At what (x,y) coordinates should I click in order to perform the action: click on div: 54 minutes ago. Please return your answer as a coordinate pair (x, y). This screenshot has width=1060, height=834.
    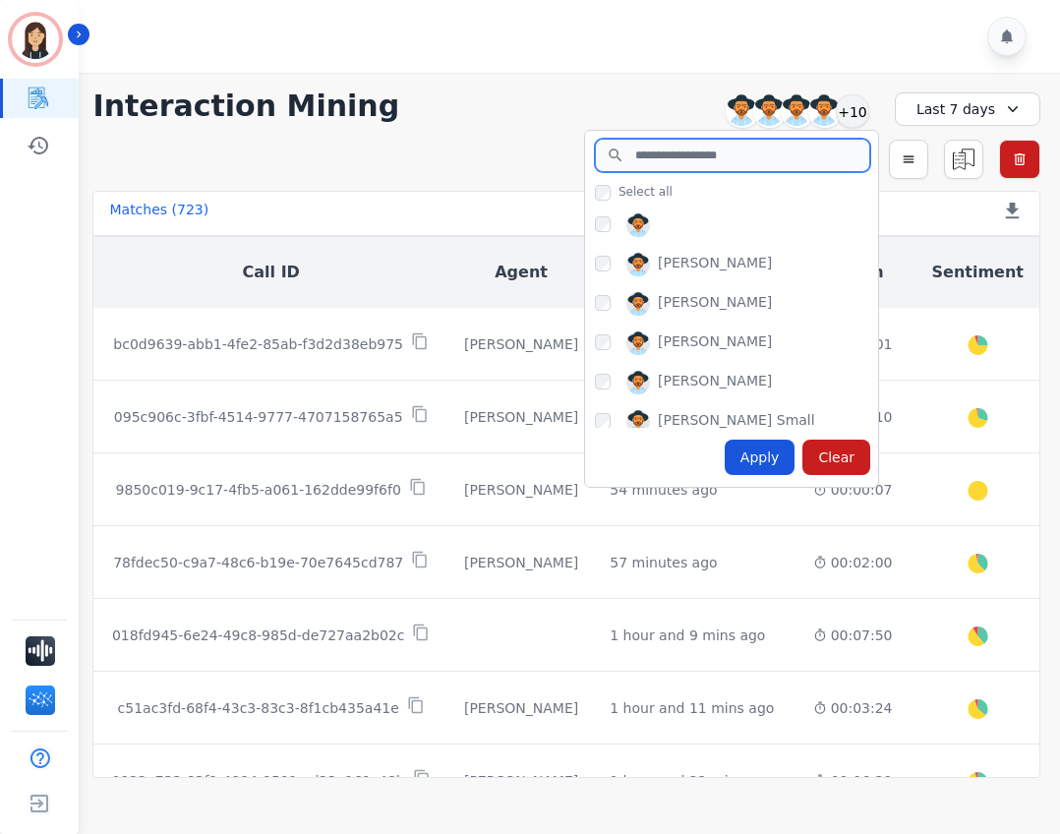
    Looking at the image, I should click on (662, 489).